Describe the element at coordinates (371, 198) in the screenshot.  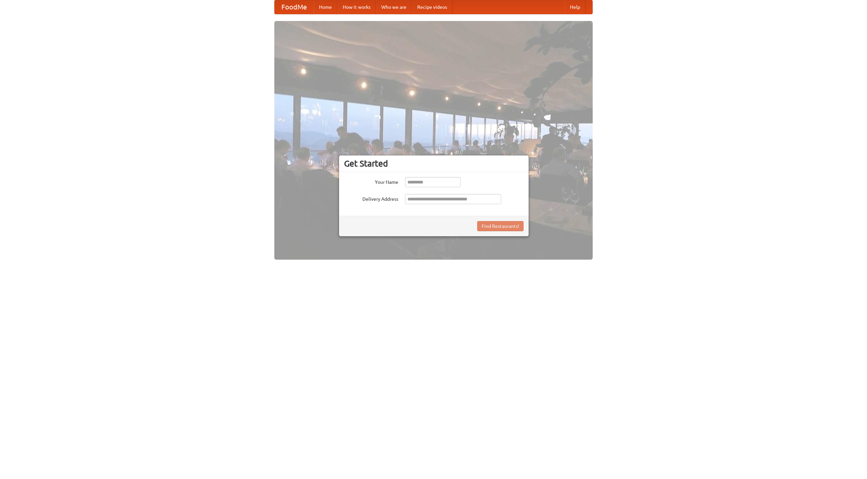
I see `label: Delivery Address` at that location.